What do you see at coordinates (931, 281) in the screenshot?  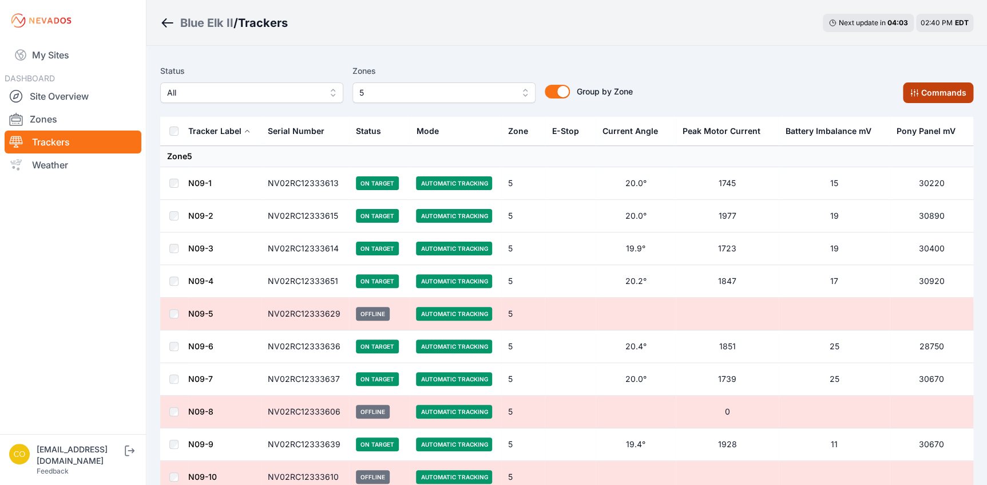 I see `td: 30920` at bounding box center [931, 281].